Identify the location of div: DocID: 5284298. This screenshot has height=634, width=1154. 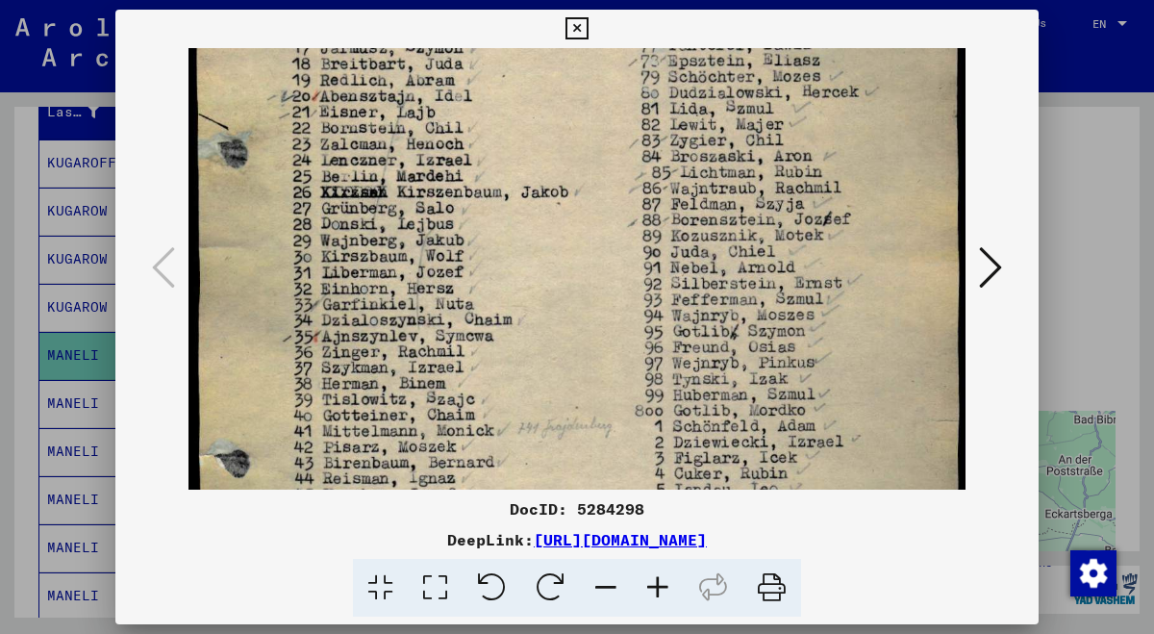
(577, 509).